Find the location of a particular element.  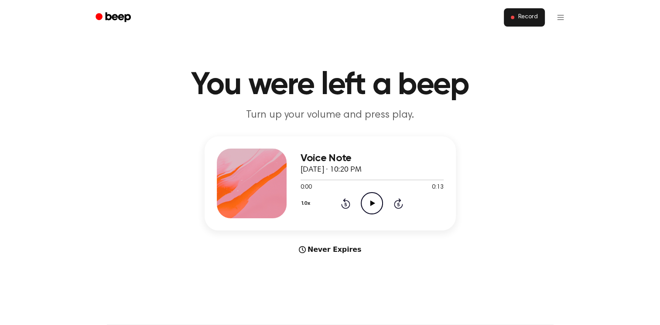

h1: You were left a beep is located at coordinates (330, 85).